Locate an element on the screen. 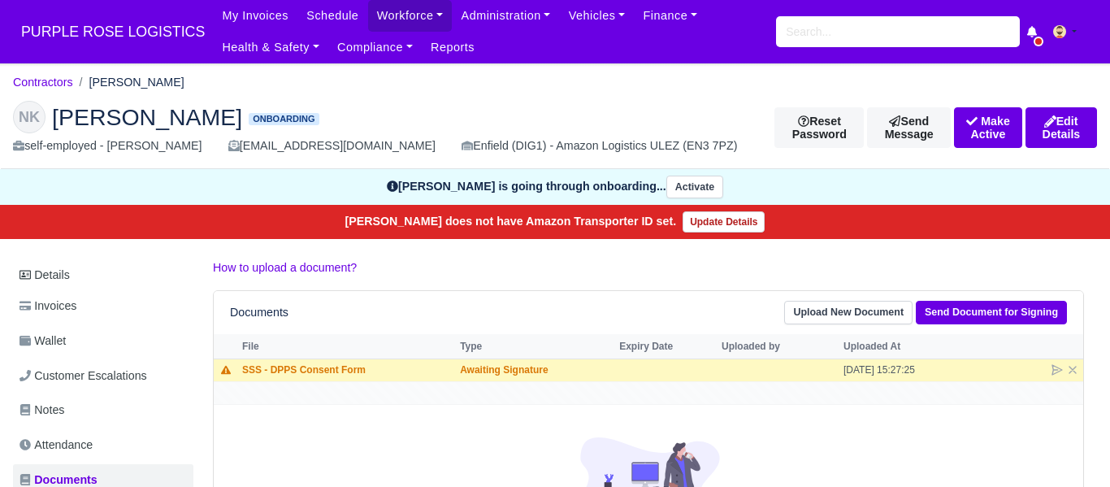  td: Awaiting Signature is located at coordinates (536, 370).